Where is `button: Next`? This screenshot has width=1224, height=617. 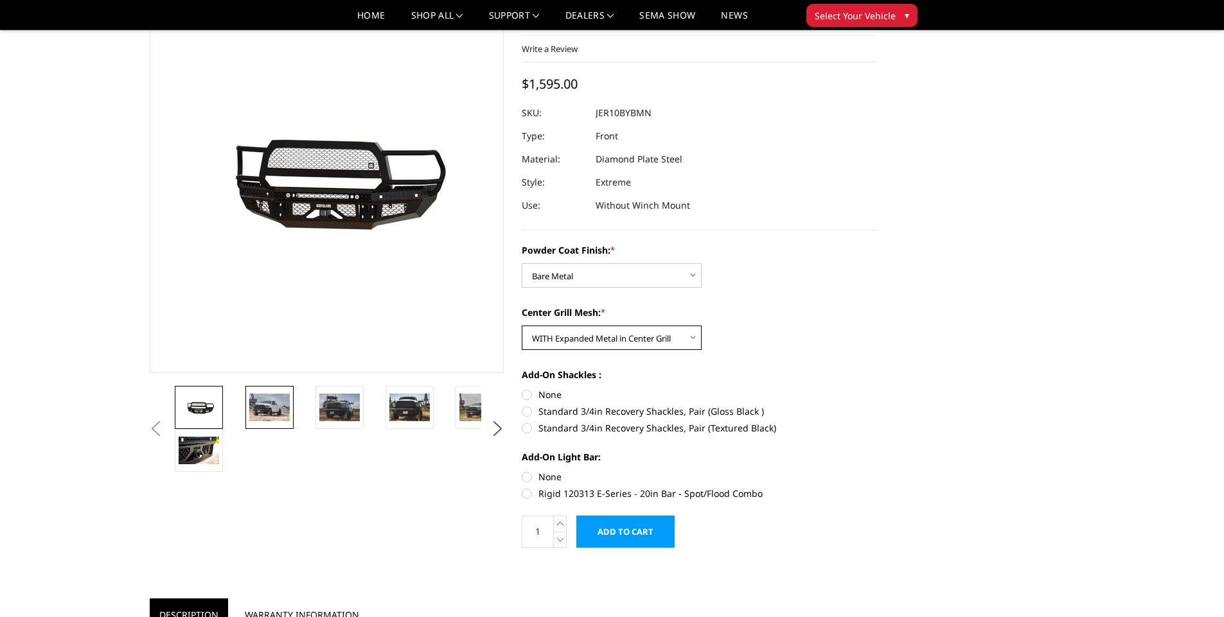 button: Next is located at coordinates (497, 429).